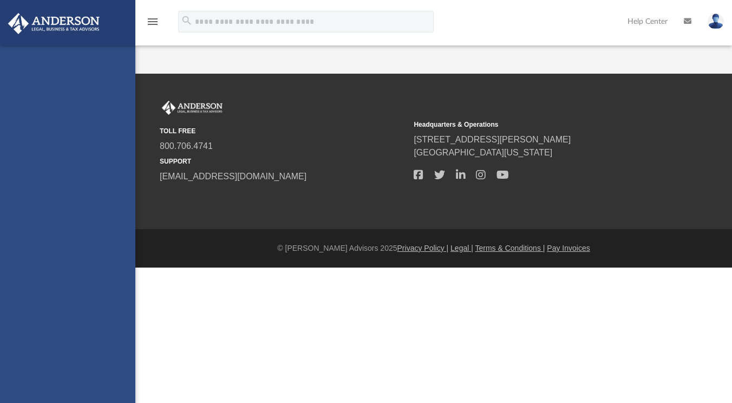  I want to click on small: TOLL FREE, so click(283, 131).